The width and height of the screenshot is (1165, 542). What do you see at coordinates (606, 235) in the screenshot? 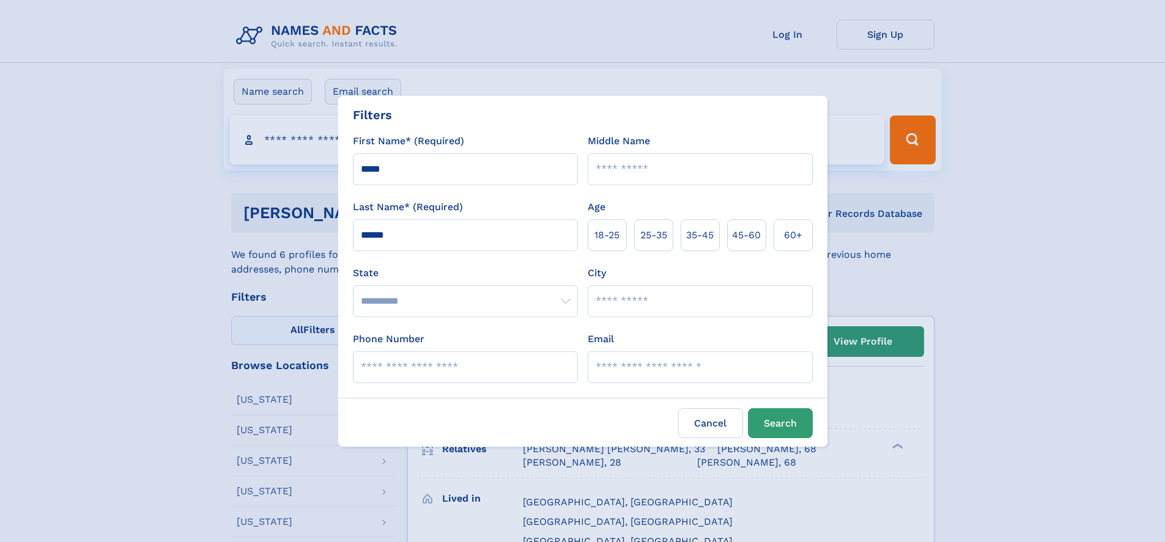
I see `span: 18‑25` at bounding box center [606, 235].